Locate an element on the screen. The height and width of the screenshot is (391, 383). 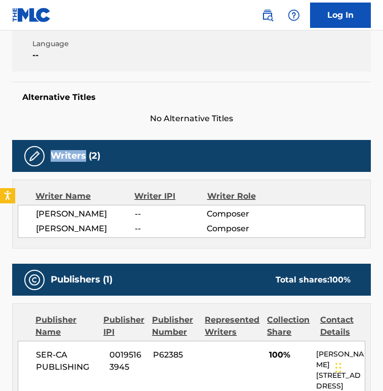
div: Publisher Name is located at coordinates (65, 326).